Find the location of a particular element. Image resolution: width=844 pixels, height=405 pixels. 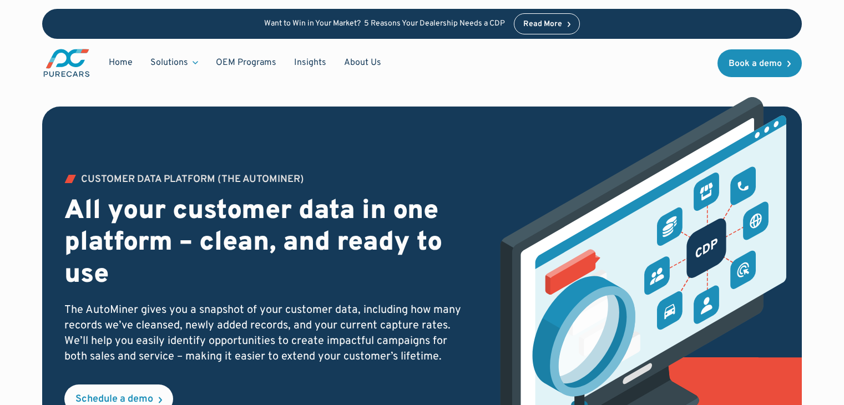

a: Book a demo is located at coordinates (760, 63).